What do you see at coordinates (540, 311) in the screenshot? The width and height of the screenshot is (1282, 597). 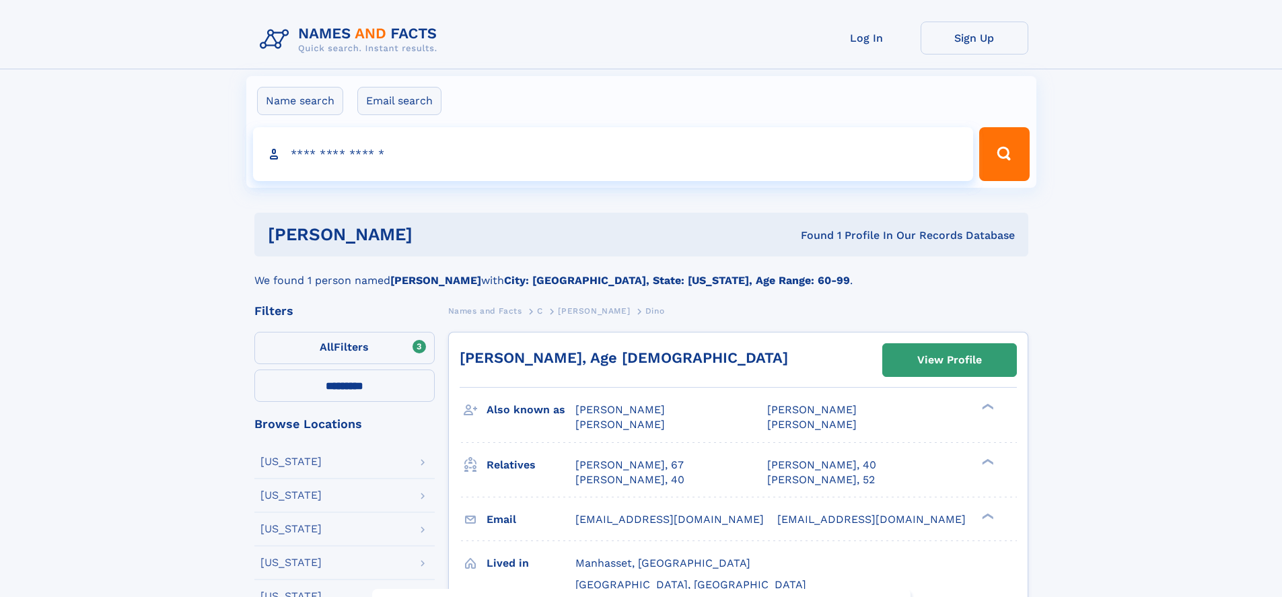 I see `span: C` at bounding box center [540, 311].